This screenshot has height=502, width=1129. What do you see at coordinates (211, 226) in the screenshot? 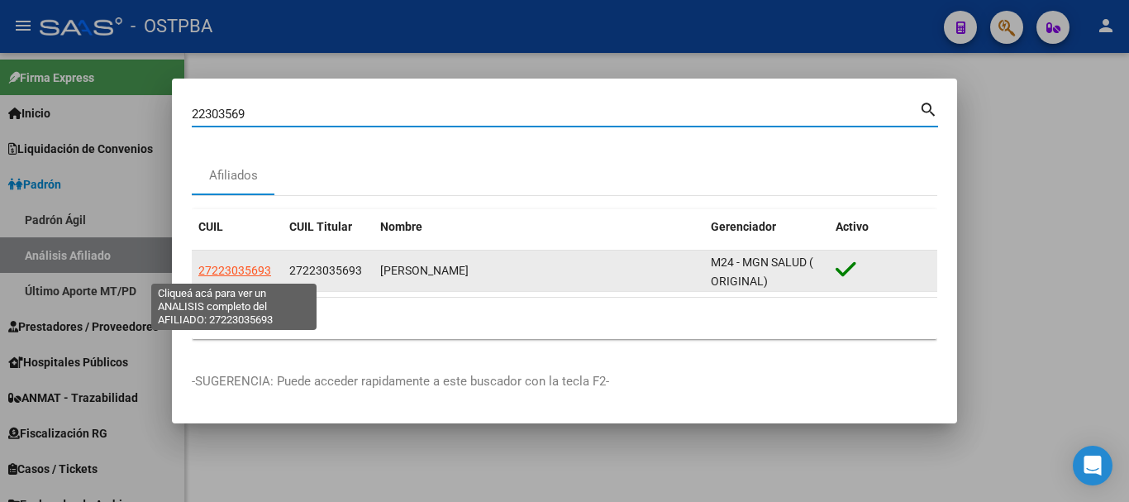
I see `span: CUIL` at bounding box center [211, 226].